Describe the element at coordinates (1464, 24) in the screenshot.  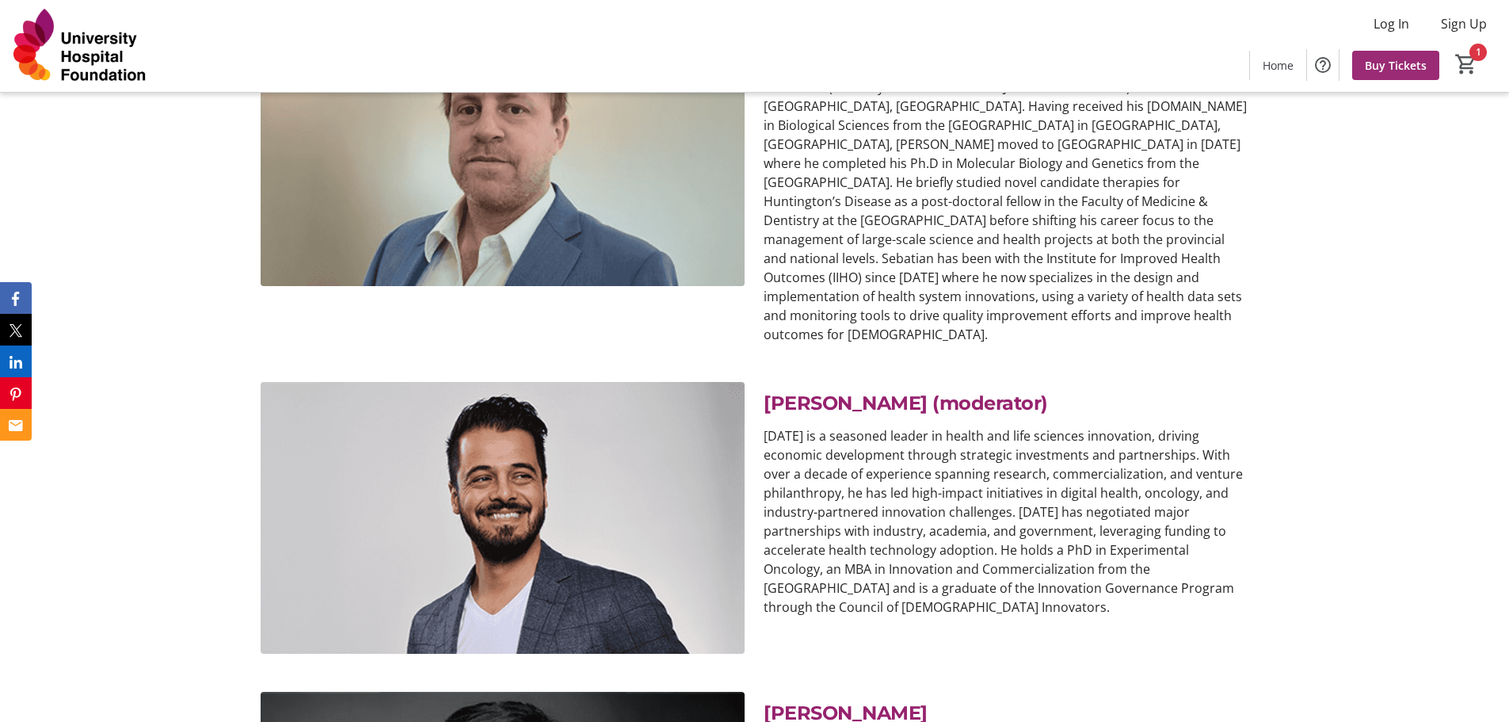
I see `span: Sign Up` at that location.